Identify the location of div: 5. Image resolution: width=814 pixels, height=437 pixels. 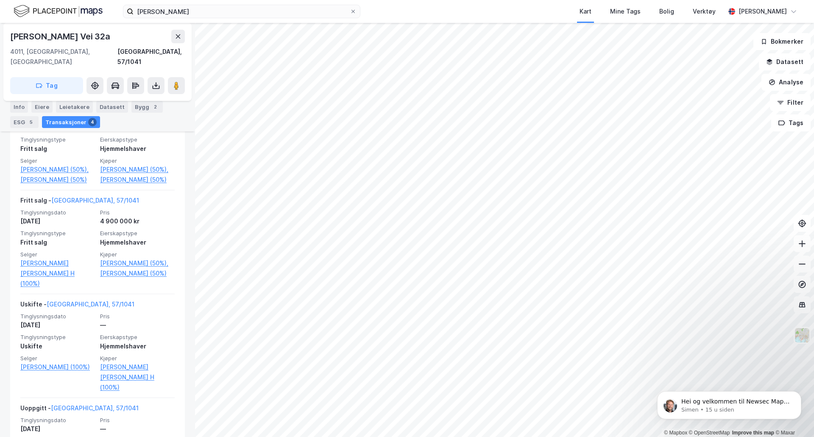
(31, 122).